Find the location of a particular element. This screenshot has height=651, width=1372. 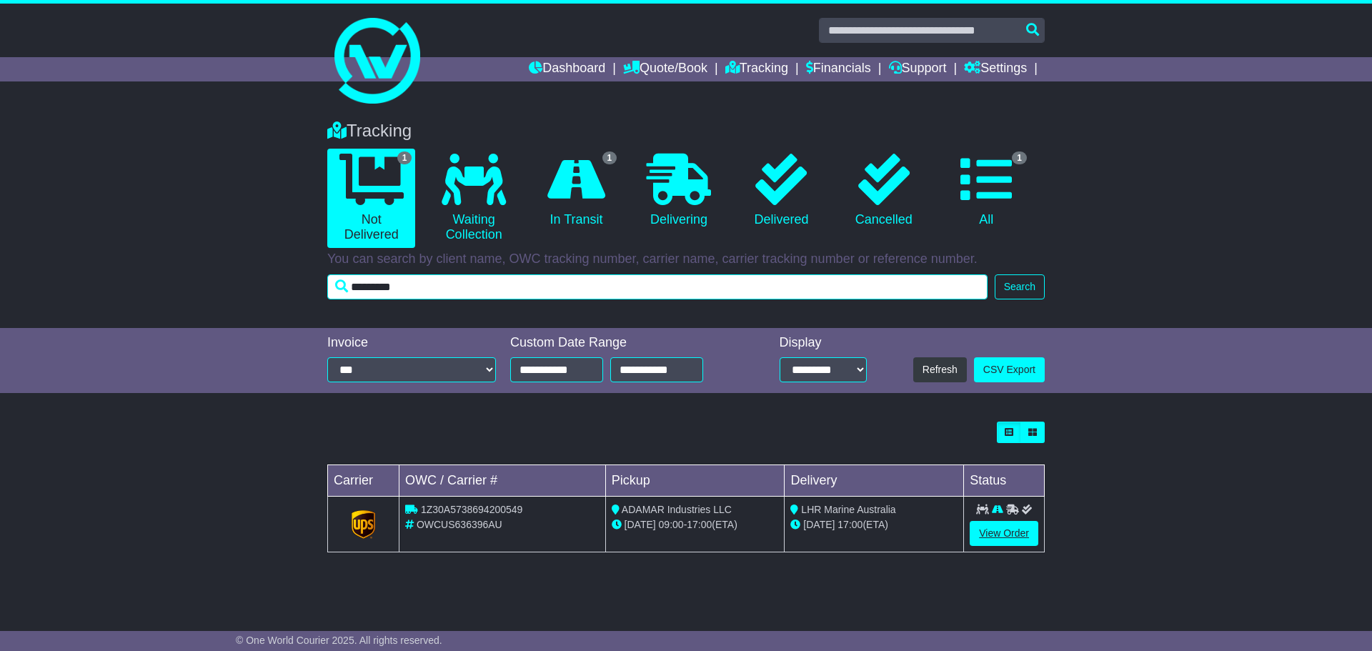

a: Dashboard is located at coordinates (567, 69).